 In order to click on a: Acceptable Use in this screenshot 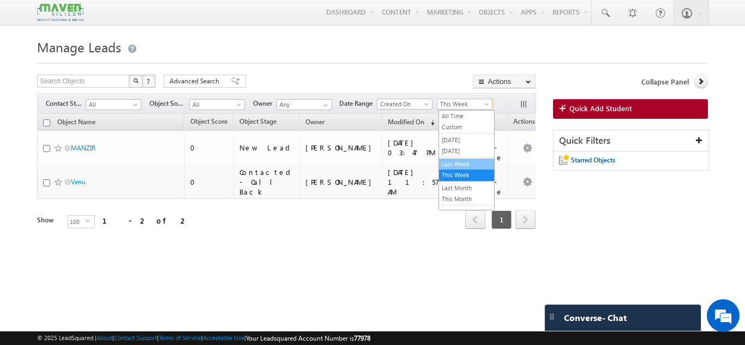, I will do `click(224, 338)`.